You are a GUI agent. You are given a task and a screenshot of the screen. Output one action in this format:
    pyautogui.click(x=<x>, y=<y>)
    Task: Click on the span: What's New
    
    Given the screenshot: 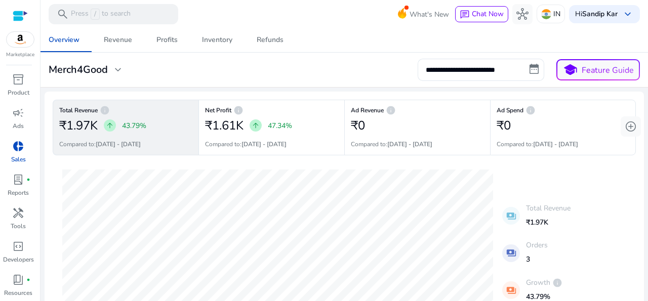 What is the action you would take?
    pyautogui.click(x=429, y=14)
    